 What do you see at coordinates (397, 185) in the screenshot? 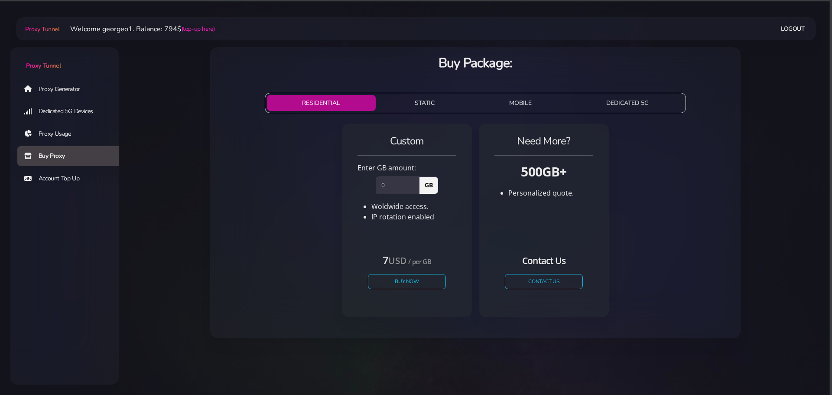
I see `input: 0` at bounding box center [397, 185].